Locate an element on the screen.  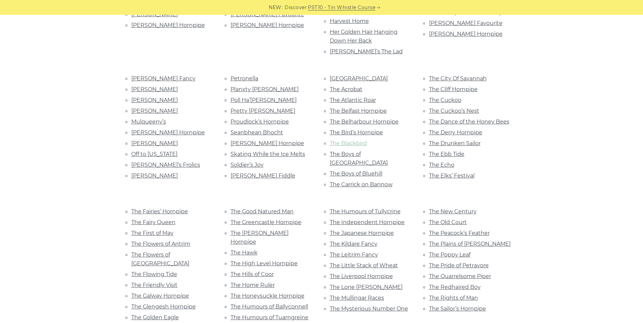
a: Harvest Home is located at coordinates (349, 21).